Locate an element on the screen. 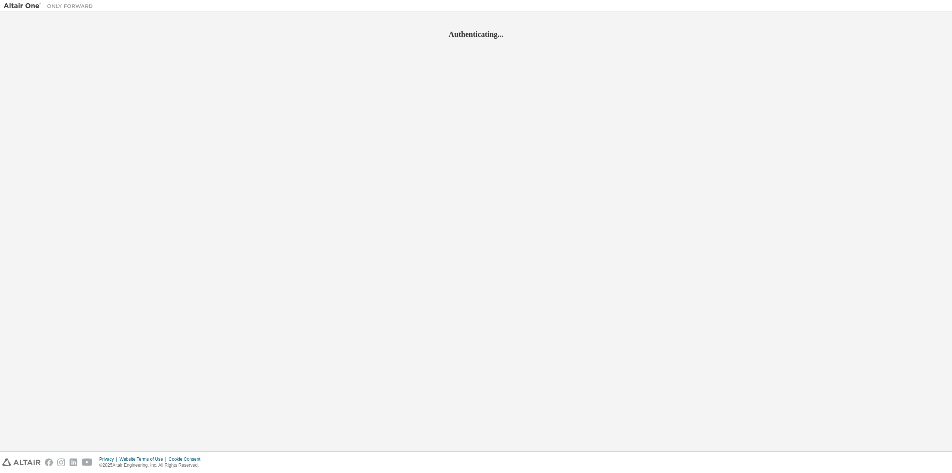 Image resolution: width=952 pixels, height=473 pixels. img: facebook.svg is located at coordinates (49, 462).